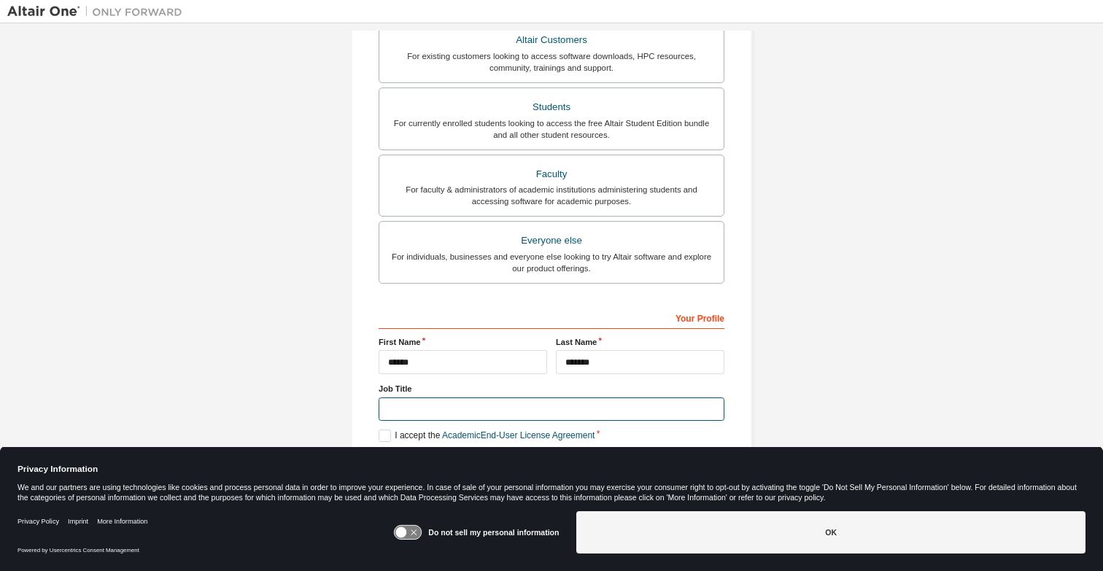 This screenshot has width=1103, height=571. Describe the element at coordinates (640, 342) in the screenshot. I see `label: Last Name` at that location.